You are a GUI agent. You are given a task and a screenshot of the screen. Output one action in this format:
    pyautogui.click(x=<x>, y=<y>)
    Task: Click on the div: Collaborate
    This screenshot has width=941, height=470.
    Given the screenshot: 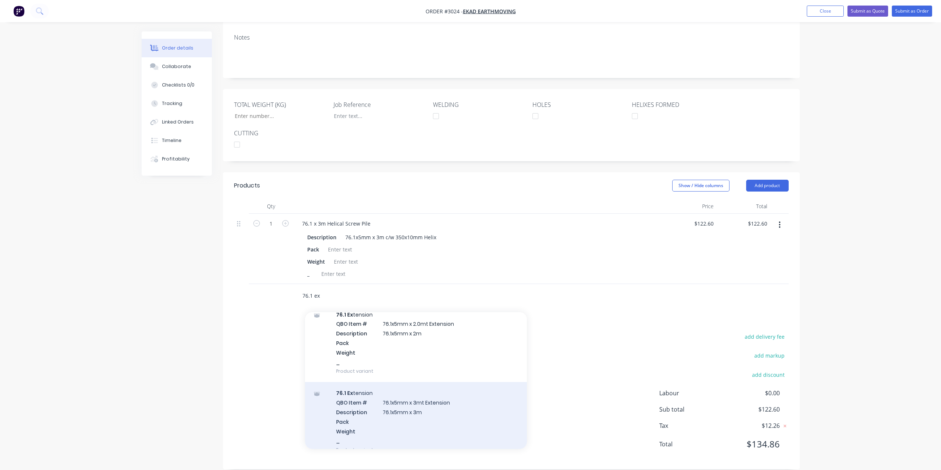 What is the action you would take?
    pyautogui.click(x=176, y=67)
    